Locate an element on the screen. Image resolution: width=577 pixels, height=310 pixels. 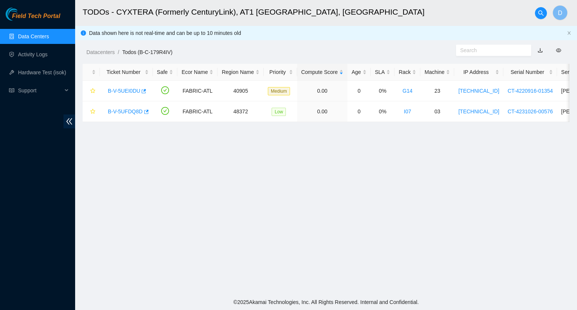
a: B-V-5UEI0DU is located at coordinates (124, 91).